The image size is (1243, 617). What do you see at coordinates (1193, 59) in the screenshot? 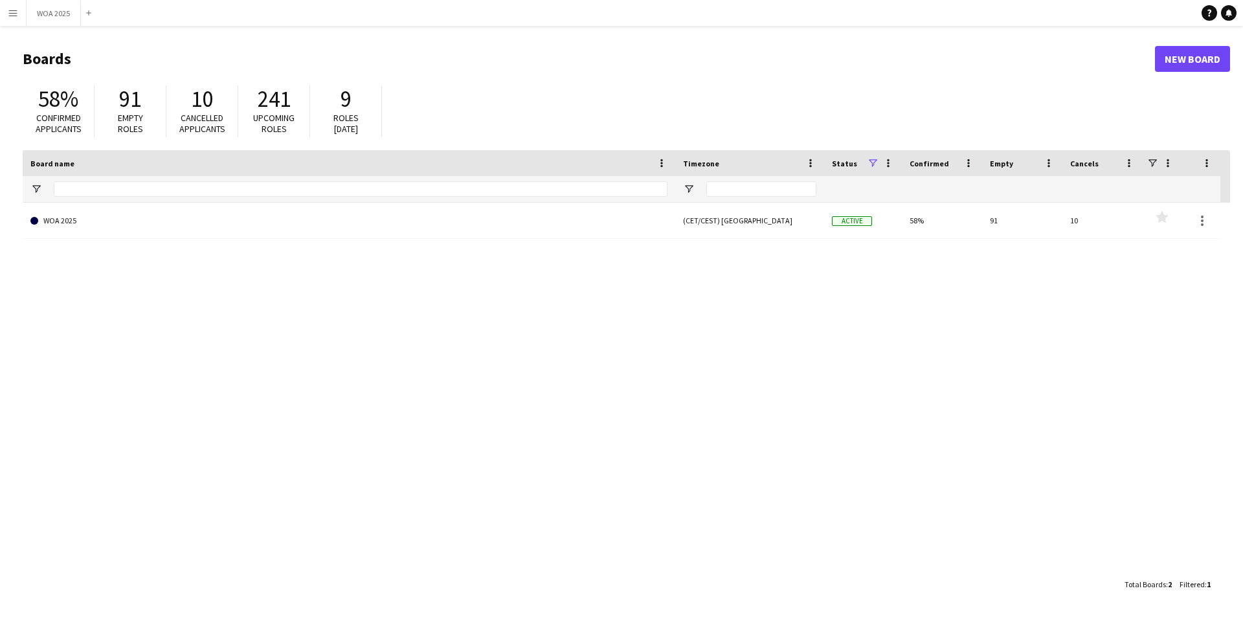
I see `a: New Board` at bounding box center [1193, 59].